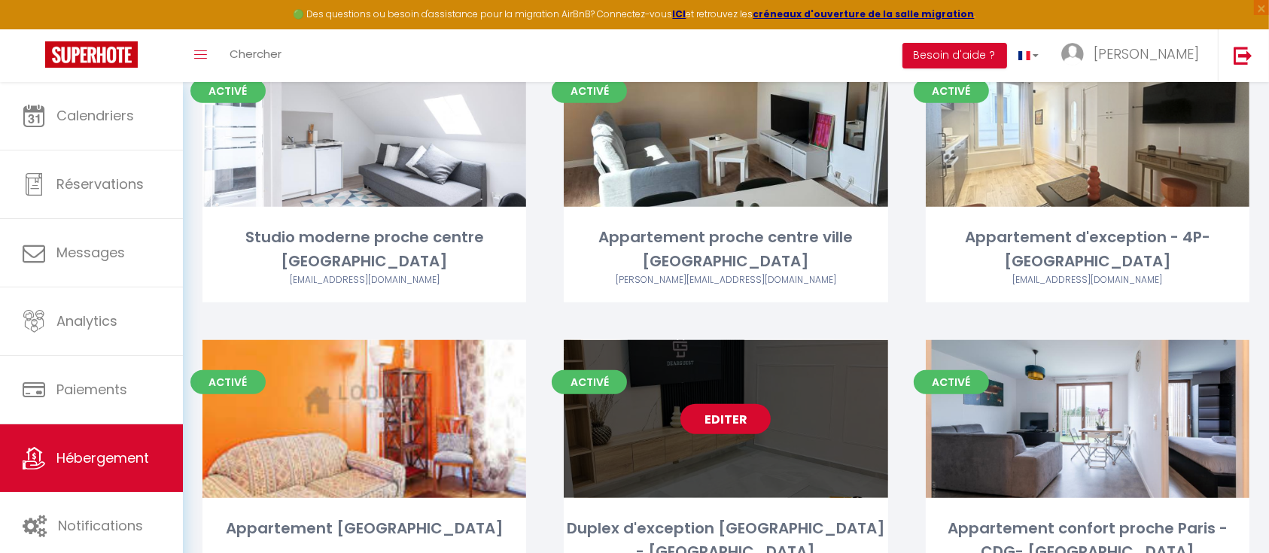  What do you see at coordinates (100, 525) in the screenshot?
I see `span: Notifications` at bounding box center [100, 525].